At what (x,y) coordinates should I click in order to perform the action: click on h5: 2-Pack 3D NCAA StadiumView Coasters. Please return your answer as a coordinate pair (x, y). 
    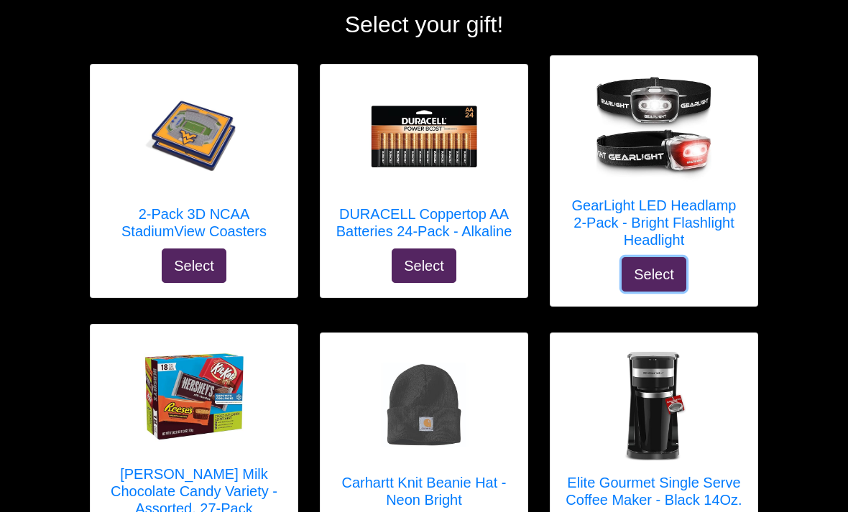
    Looking at the image, I should click on (194, 223).